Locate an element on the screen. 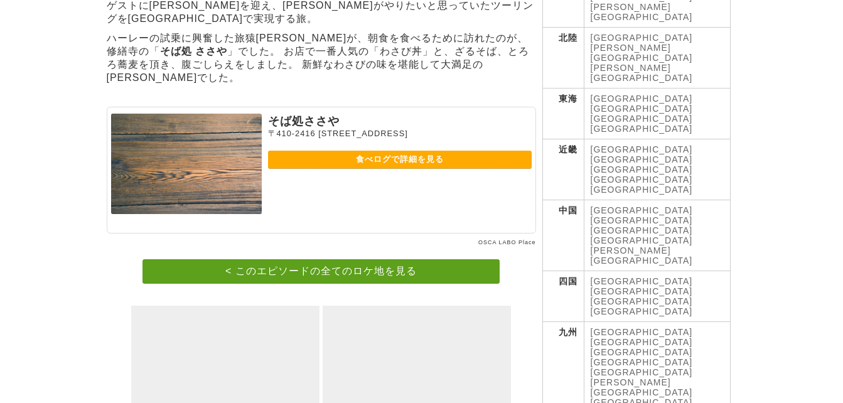 This screenshot has width=843, height=403. a: OSCA LABO Place is located at coordinates (507, 242).